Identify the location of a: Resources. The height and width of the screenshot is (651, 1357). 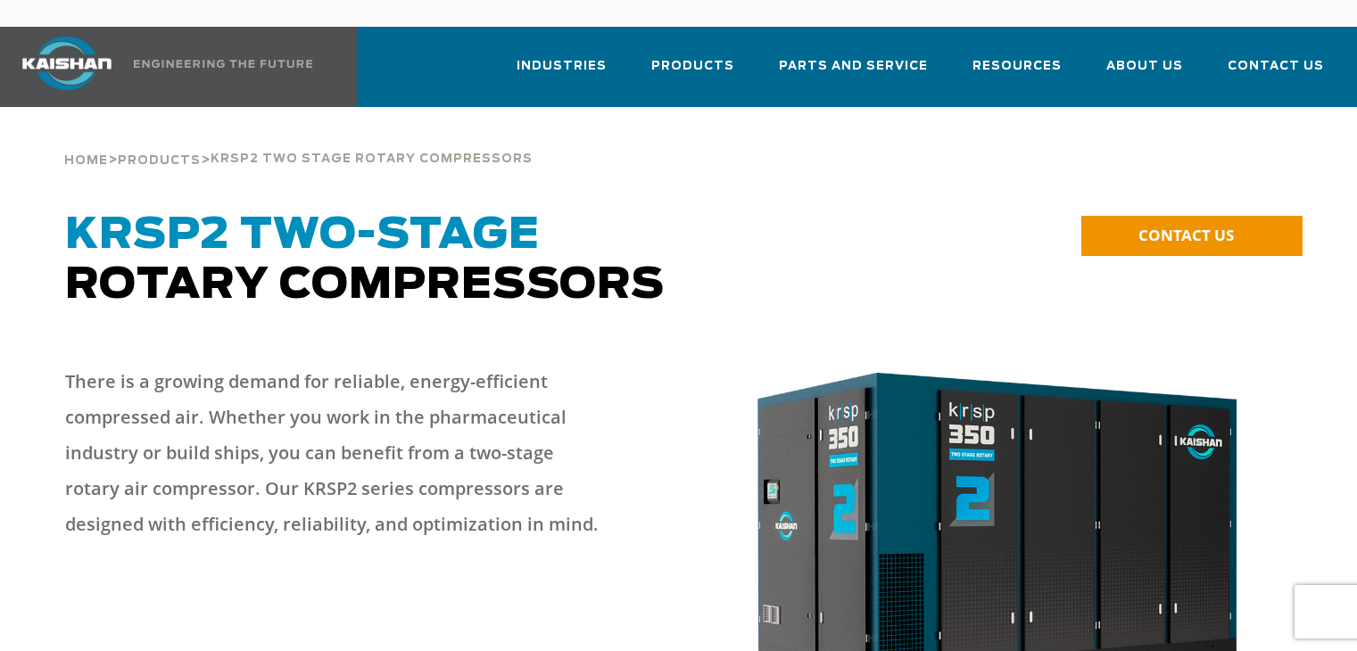
(1017, 73).